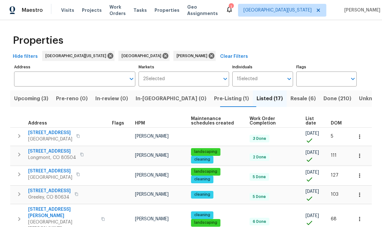 This screenshot has width=382, height=227. I want to click on span: Upcoming (3), so click(31, 99).